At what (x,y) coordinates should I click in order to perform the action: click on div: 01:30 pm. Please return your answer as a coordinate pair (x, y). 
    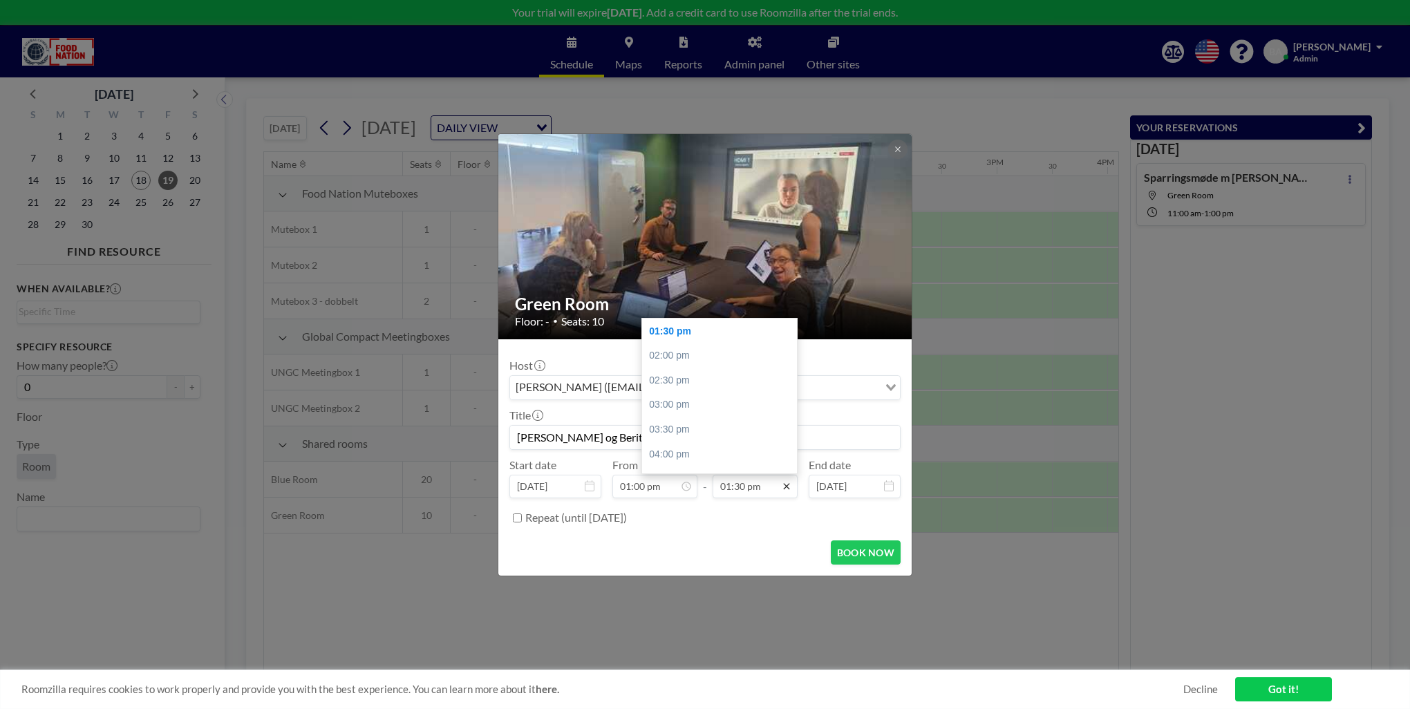
    Looking at the image, I should click on (723, 332).